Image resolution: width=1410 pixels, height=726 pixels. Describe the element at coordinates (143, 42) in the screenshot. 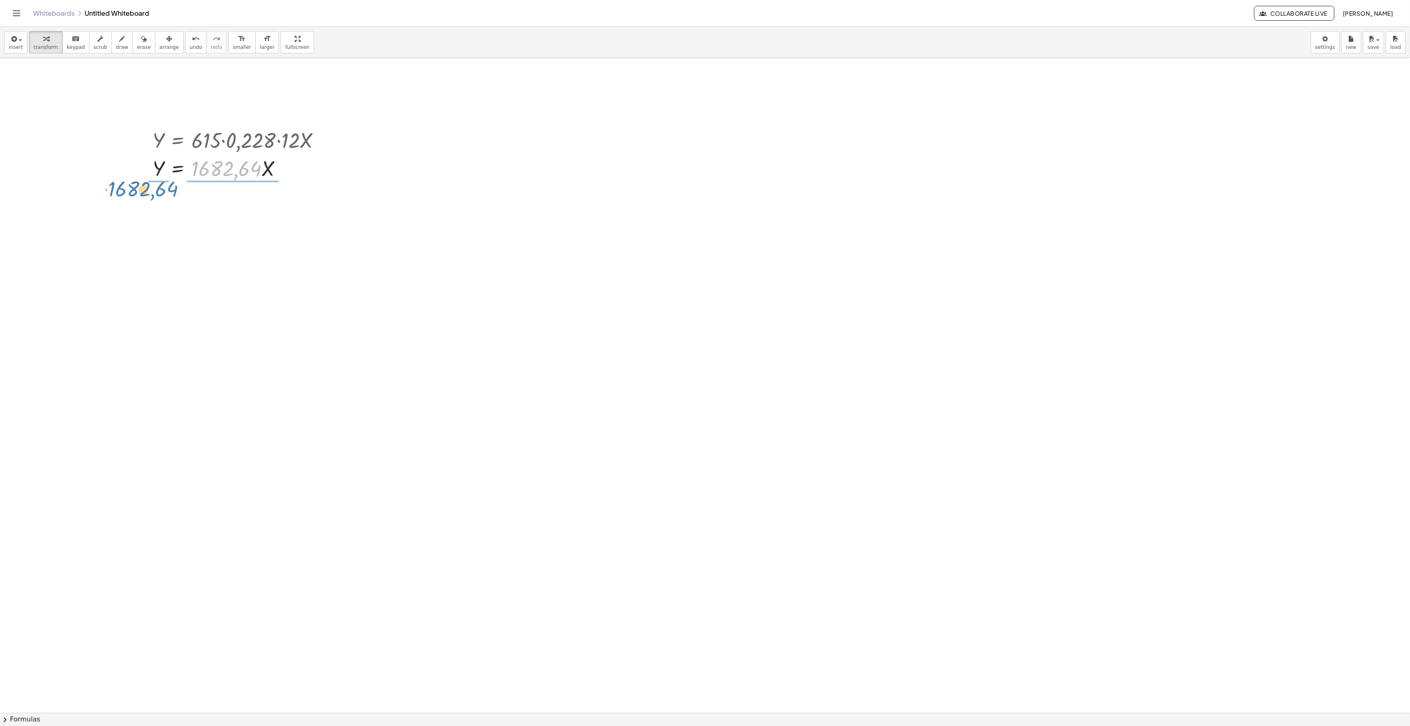

I see `button: erase` at that location.